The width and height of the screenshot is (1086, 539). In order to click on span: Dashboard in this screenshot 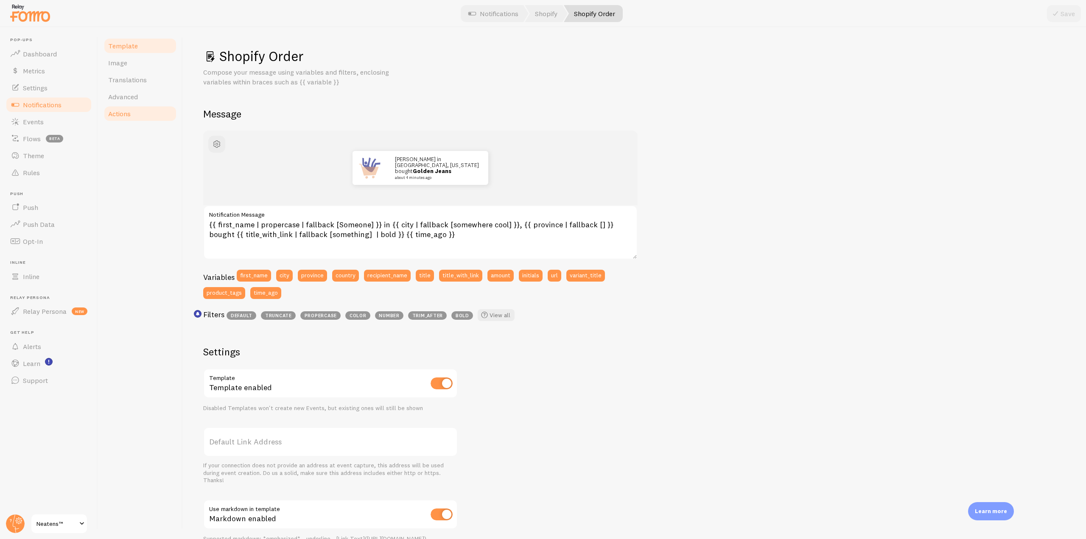, I will do `click(40, 54)`.